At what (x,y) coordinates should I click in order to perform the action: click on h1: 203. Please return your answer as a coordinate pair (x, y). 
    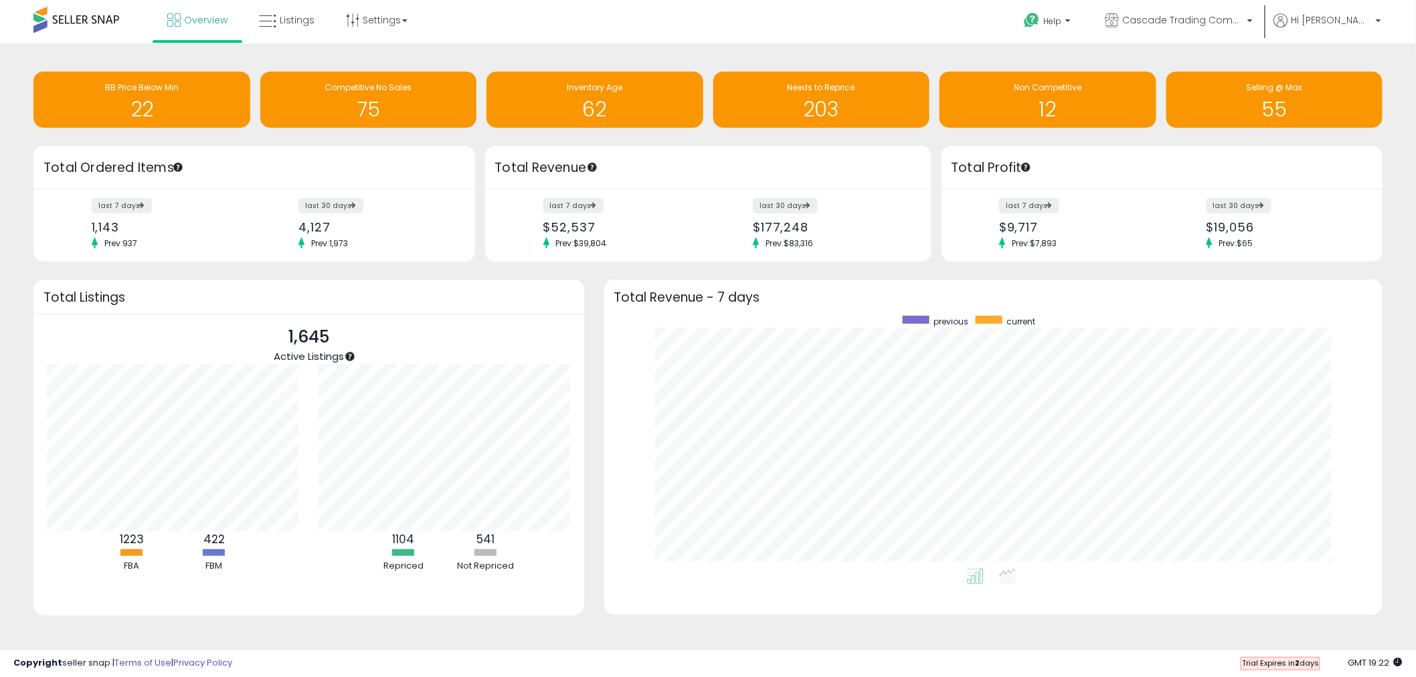
    Looking at the image, I should click on (822, 109).